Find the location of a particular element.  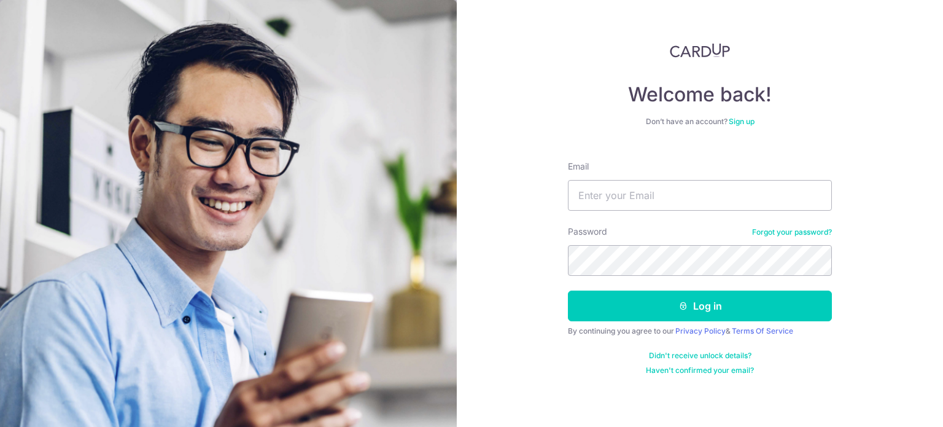

a: Forgot your password? is located at coordinates (792, 232).